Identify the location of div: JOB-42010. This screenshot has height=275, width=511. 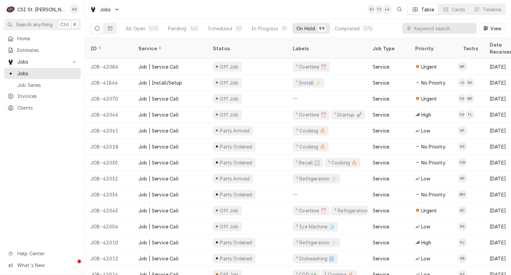
(109, 242).